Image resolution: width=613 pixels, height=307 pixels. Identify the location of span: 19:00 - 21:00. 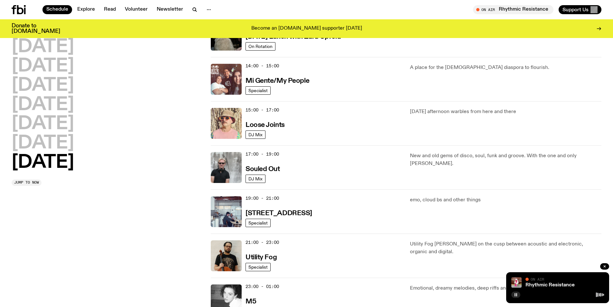
(262, 198).